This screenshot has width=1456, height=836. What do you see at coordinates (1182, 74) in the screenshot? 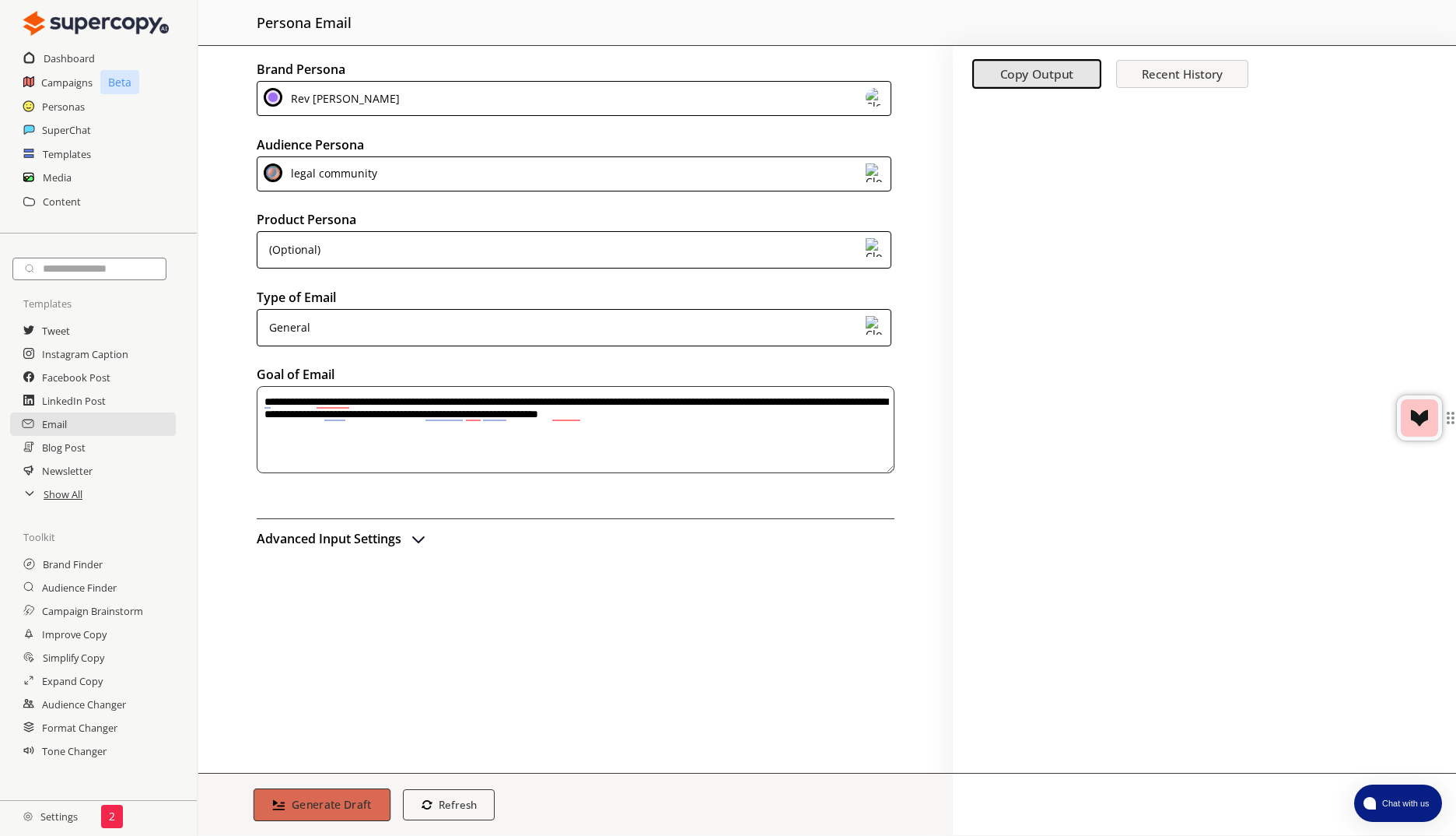
I see `b: Recent History` at bounding box center [1182, 74].